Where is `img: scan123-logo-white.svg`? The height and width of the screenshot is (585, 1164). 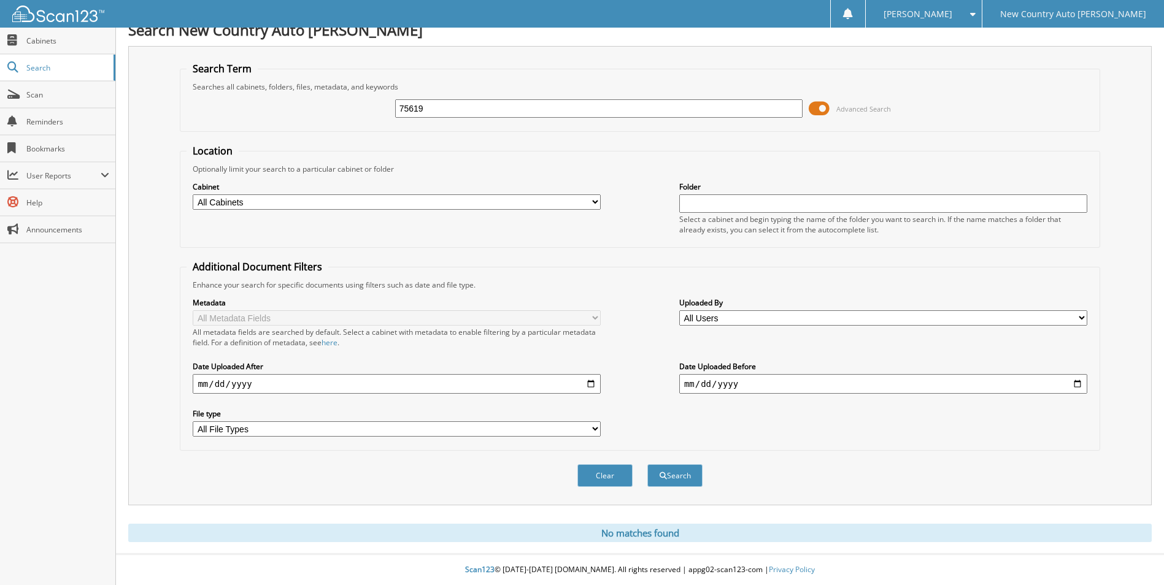 img: scan123-logo-white.svg is located at coordinates (58, 13).